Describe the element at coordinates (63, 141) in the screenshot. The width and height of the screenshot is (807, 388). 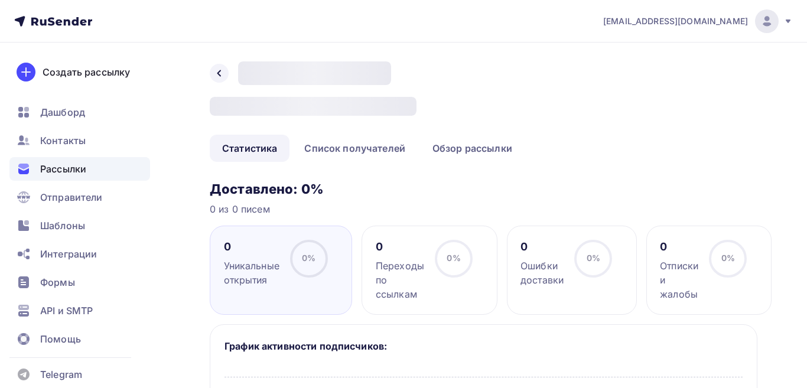
I see `span: Контакты` at that location.